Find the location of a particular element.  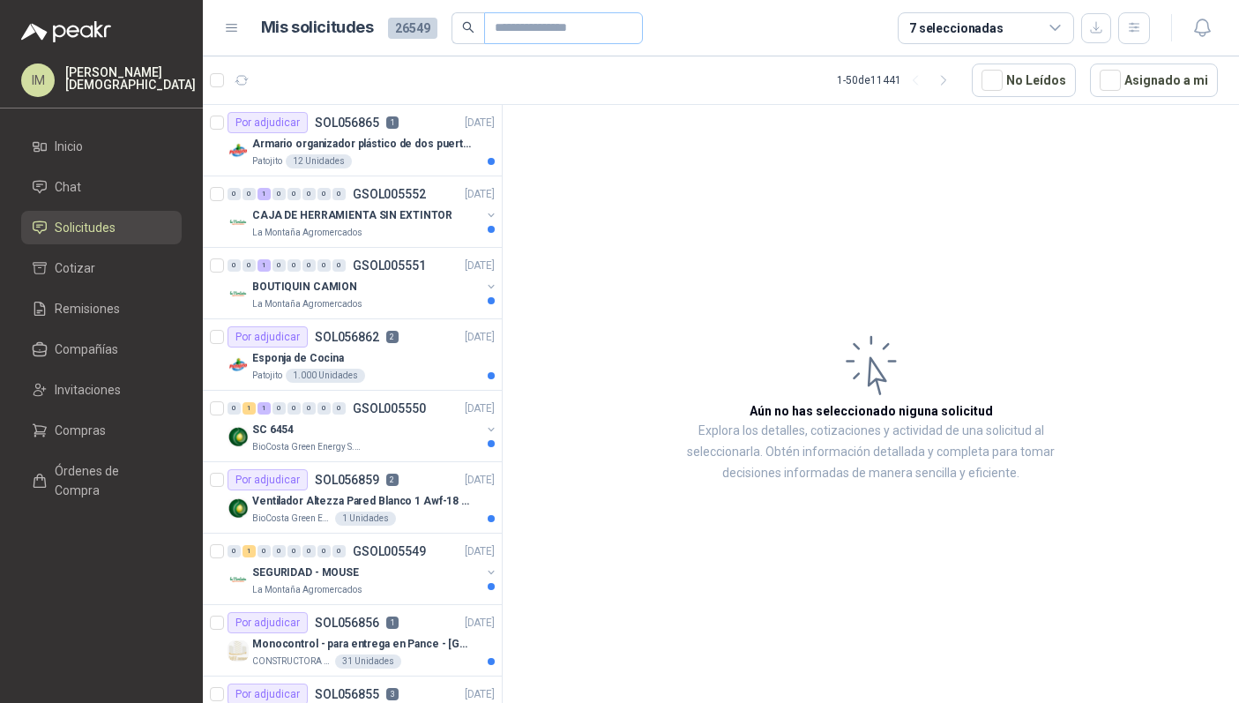

span: search is located at coordinates (468, 27).